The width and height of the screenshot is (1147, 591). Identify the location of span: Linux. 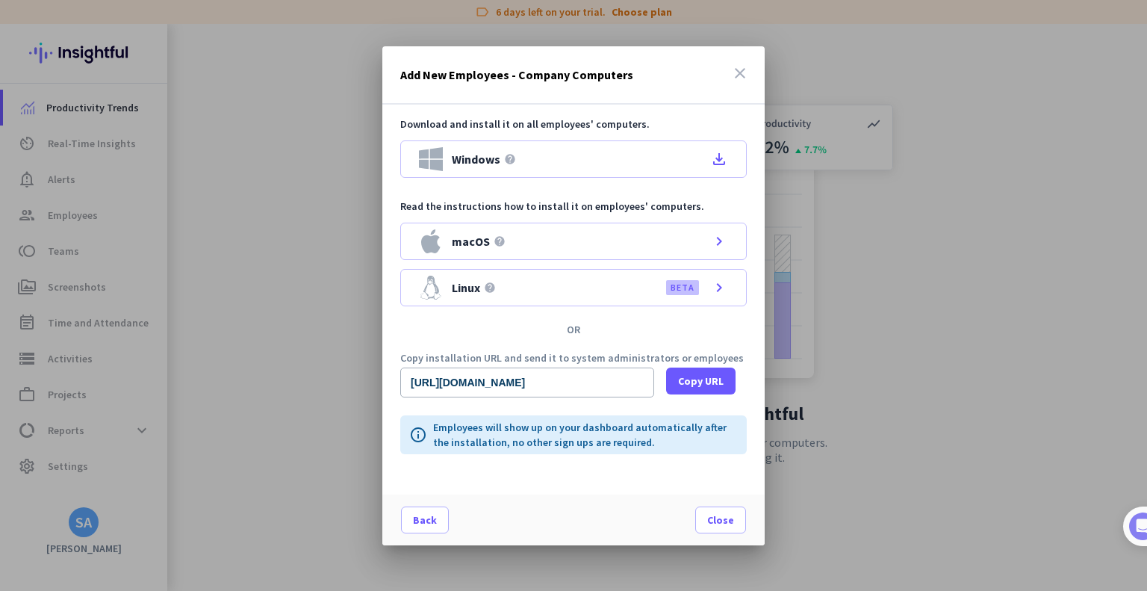
(466, 287).